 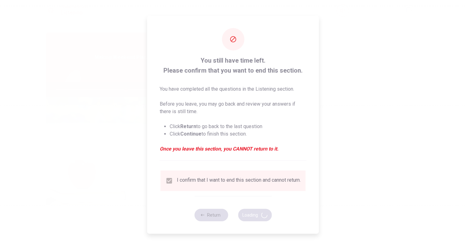 What do you see at coordinates (233, 66) in the screenshot?
I see `span: You still have time left. Please confirm that you want to end this section.` at bounding box center [233, 66].